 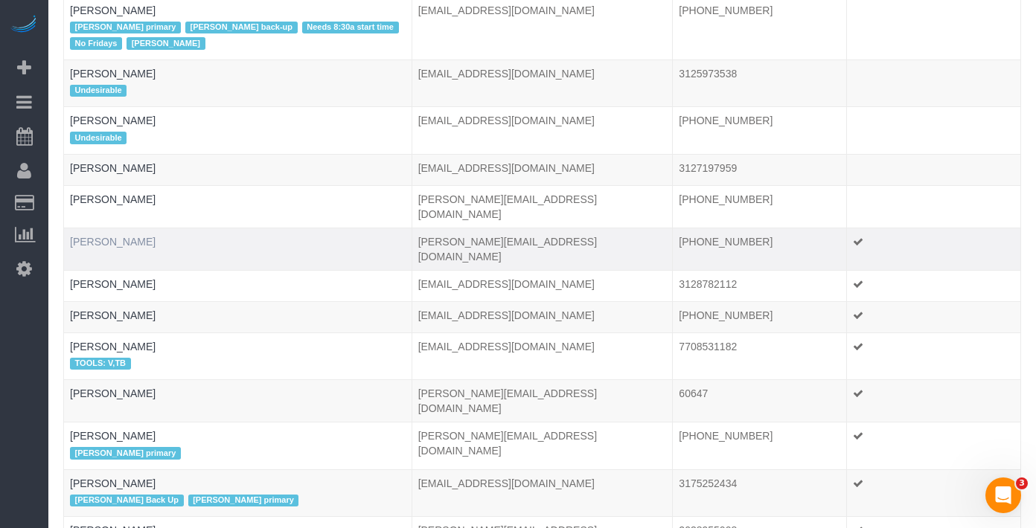 What do you see at coordinates (24, 25) in the screenshot?
I see `img: Automaid Logo` at bounding box center [24, 25].